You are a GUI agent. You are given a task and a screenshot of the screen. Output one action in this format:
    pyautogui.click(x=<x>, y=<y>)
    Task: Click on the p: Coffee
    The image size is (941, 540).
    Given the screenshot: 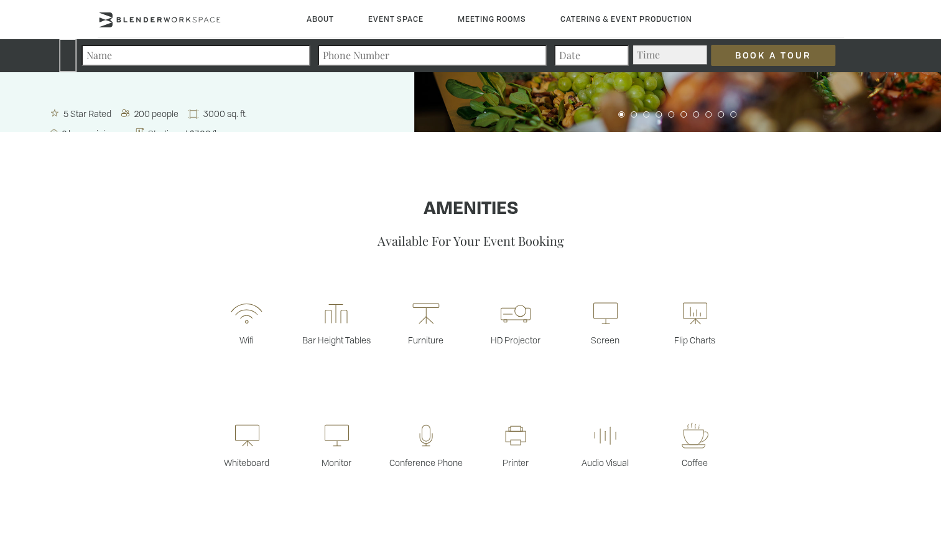 What is the action you would take?
    pyautogui.click(x=694, y=462)
    